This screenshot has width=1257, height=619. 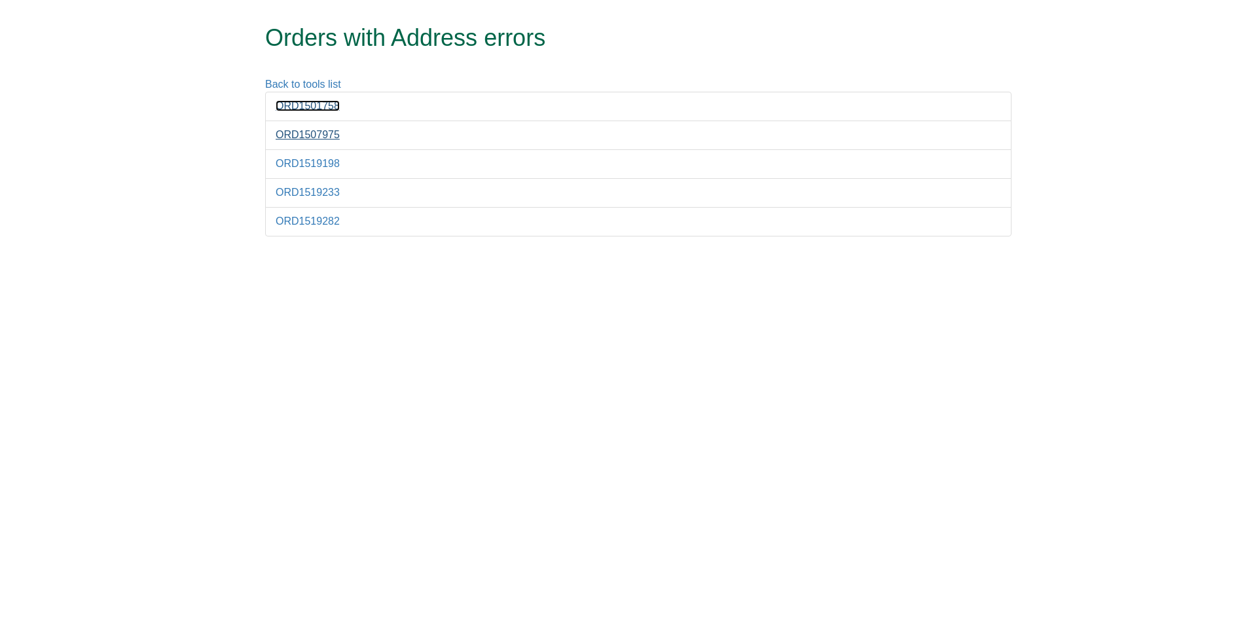 I want to click on a: Back to tools list, so click(x=303, y=84).